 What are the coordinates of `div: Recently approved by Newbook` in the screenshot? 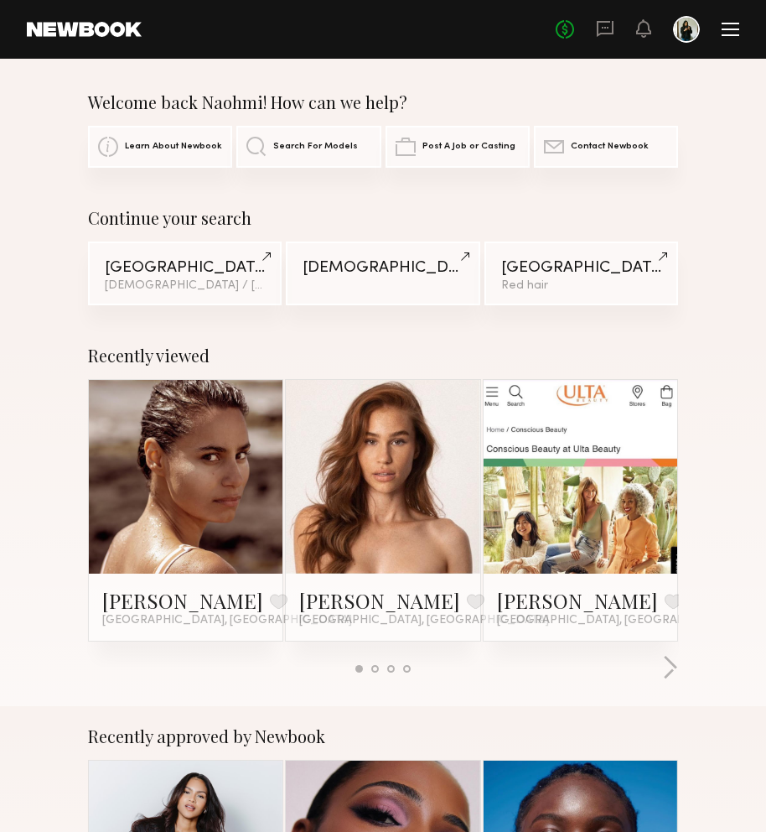 It's located at (383, 736).